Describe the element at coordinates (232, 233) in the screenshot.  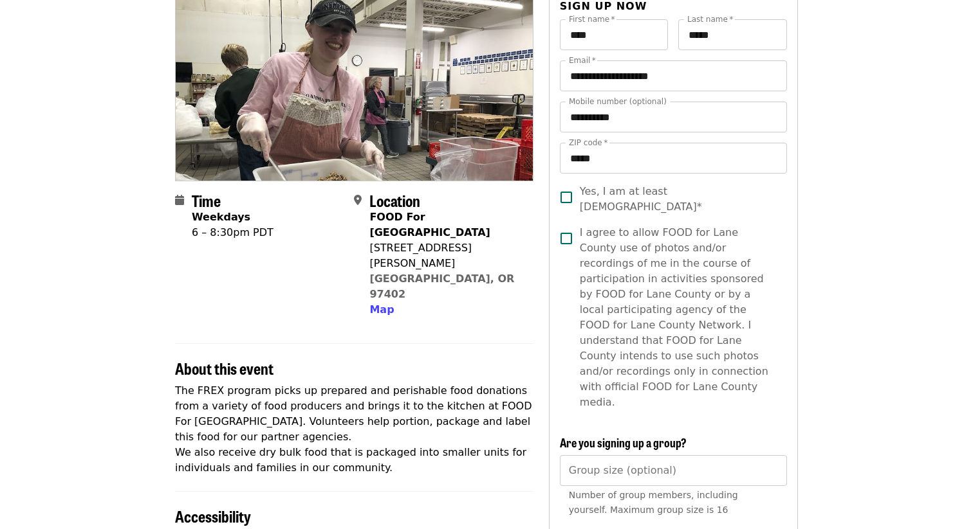
I see `div: 6 – 8:30pm PDT` at that location.